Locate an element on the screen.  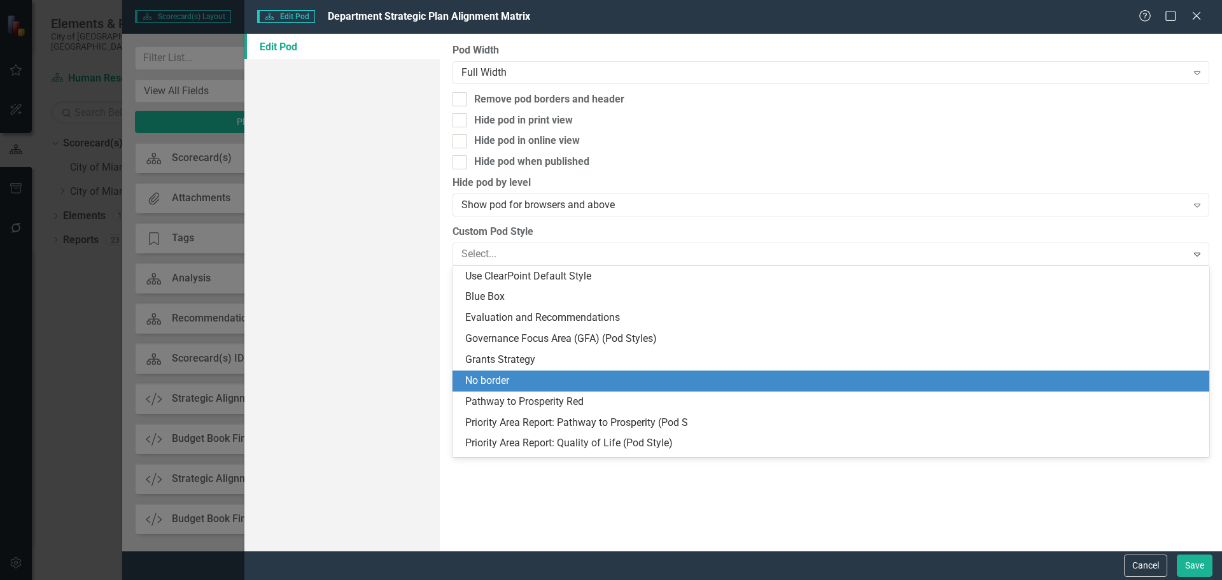
div: No border is located at coordinates (833, 380).